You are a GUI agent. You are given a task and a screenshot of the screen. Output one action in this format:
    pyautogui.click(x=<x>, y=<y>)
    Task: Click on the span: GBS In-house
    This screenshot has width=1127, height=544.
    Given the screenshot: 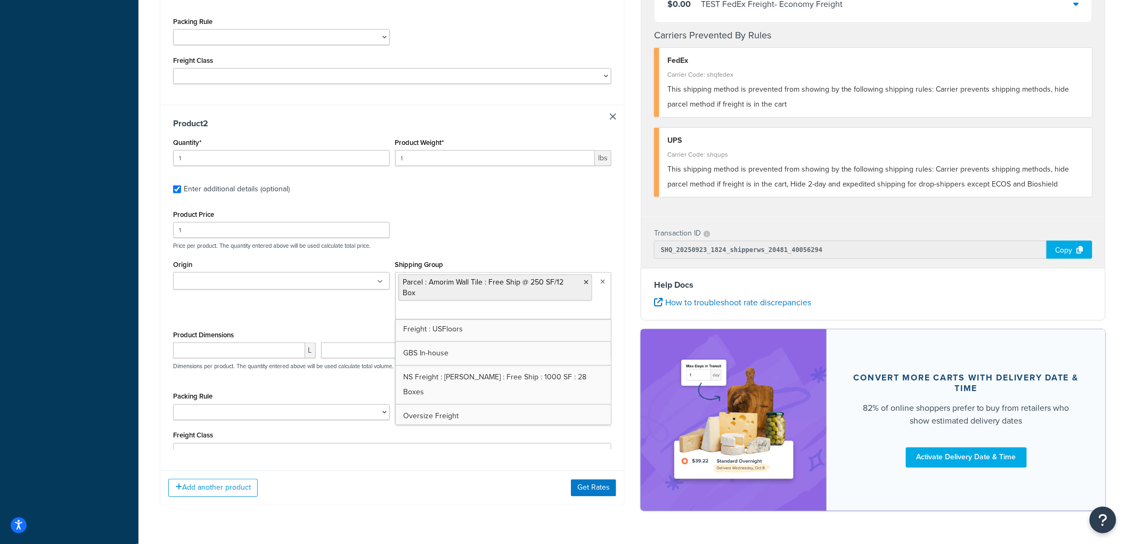 What is the action you would take?
    pyautogui.click(x=426, y=353)
    